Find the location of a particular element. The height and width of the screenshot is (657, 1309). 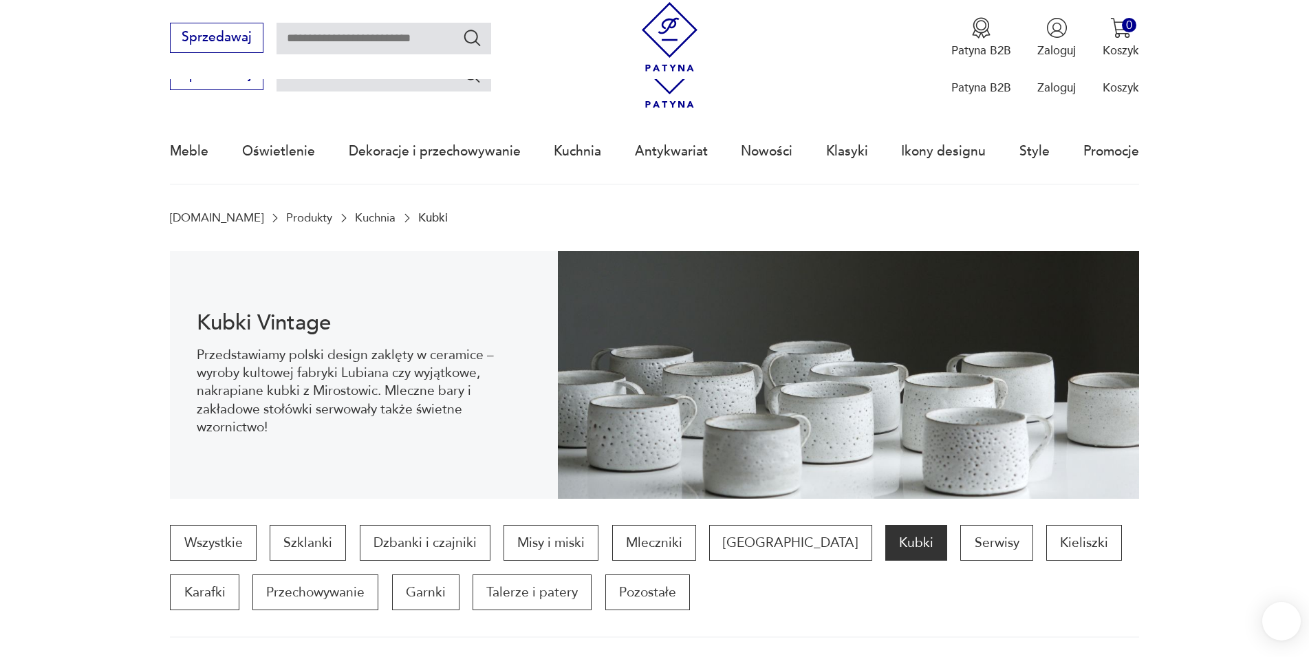

a: Produkty is located at coordinates (309, 217).